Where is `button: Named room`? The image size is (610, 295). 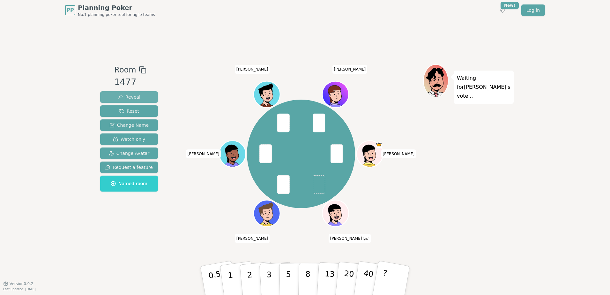
button: Named room is located at coordinates (129, 184).